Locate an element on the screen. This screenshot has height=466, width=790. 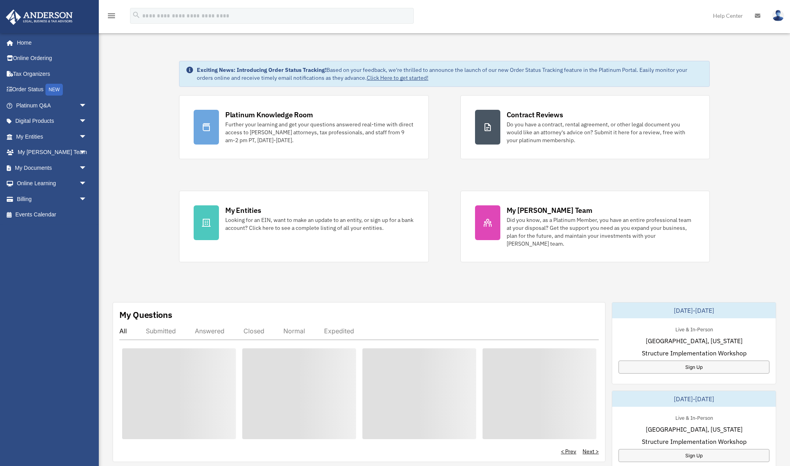
div: Based on your feedback, we're thrilled to announce the launch of our new Order Status Tracking fe... is located at coordinates (450, 74).